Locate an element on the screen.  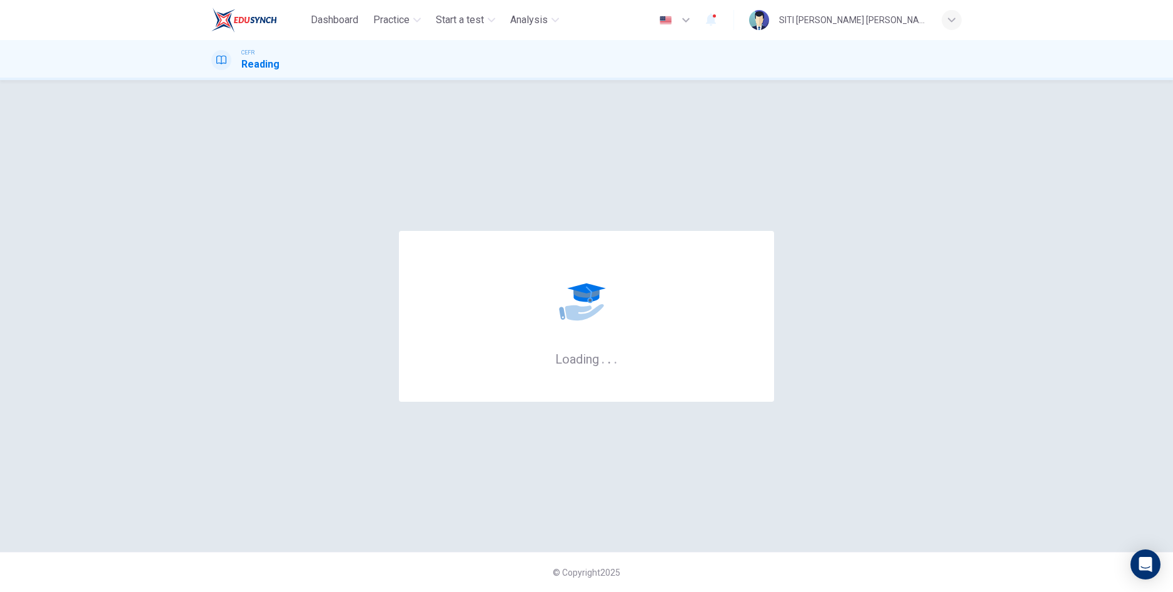
h6: Loading is located at coordinates (587, 358).